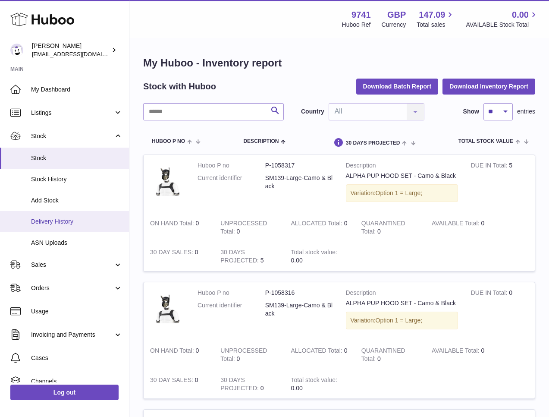 The height and width of the screenshot is (417, 549). I want to click on img: ajcmarketingltd@gmail.com, so click(17, 50).